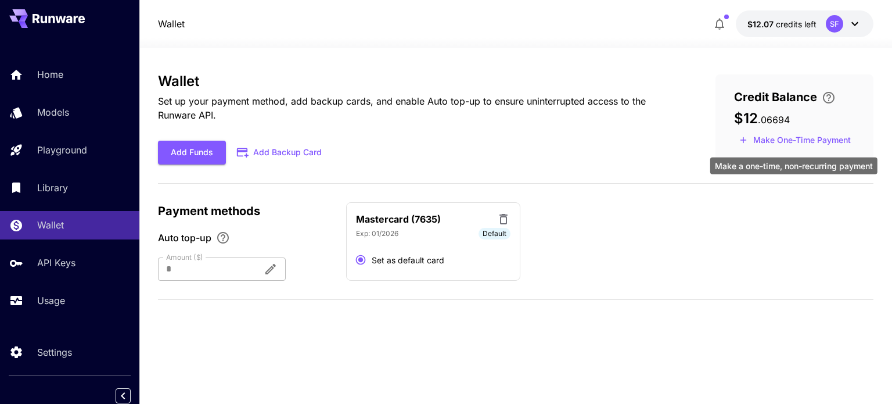 This screenshot has width=892, height=404. I want to click on p: Playground, so click(62, 150).